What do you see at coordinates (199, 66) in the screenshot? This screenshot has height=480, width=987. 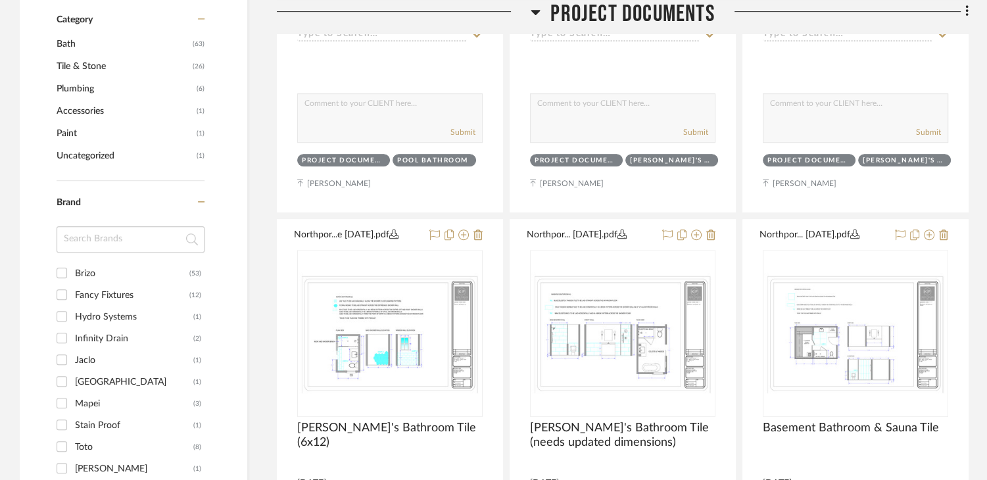 I see `span: (26)` at bounding box center [199, 66].